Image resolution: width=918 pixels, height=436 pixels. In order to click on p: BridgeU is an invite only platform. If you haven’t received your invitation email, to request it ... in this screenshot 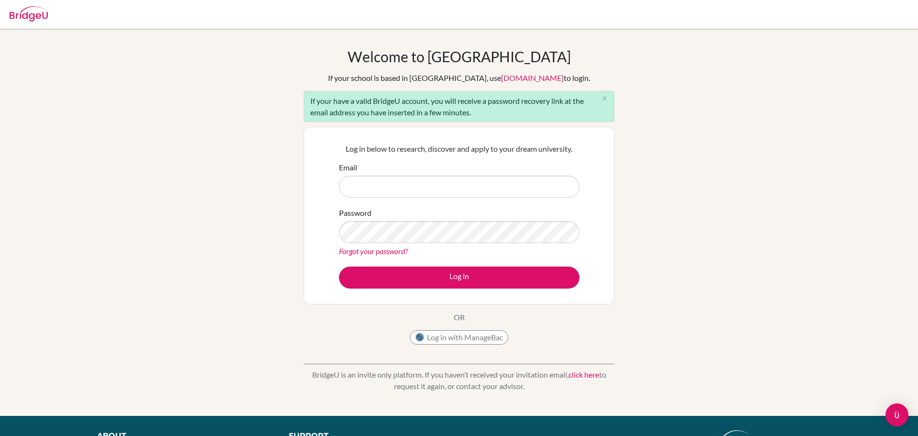, I will do `click(459, 380)`.